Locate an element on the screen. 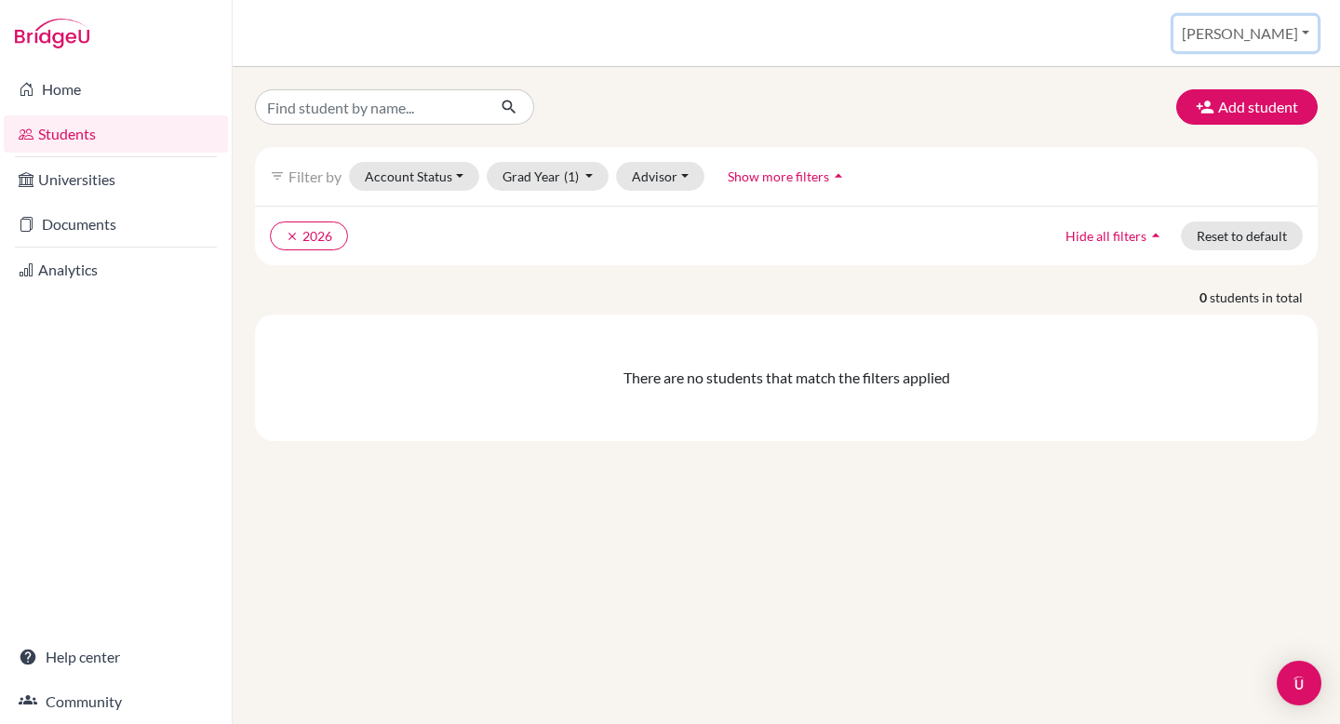 This screenshot has height=724, width=1340. a: Community is located at coordinates (115, 702).